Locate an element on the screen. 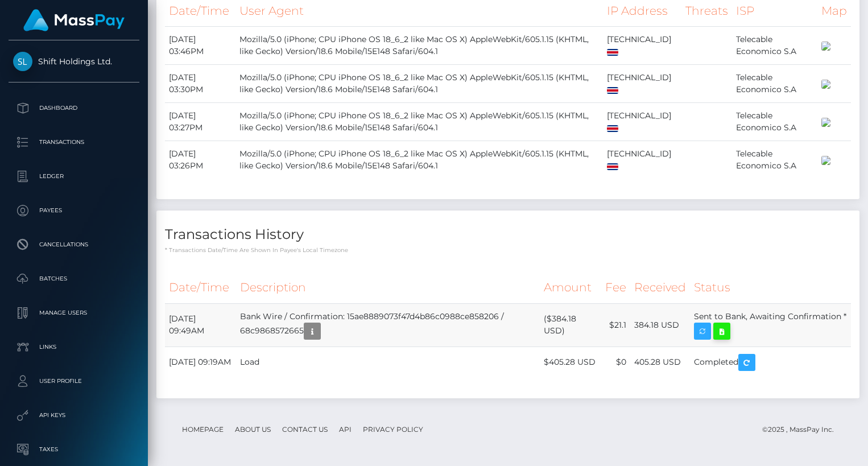 This screenshot has height=466, width=868. a: Manage Users is located at coordinates (74, 313).